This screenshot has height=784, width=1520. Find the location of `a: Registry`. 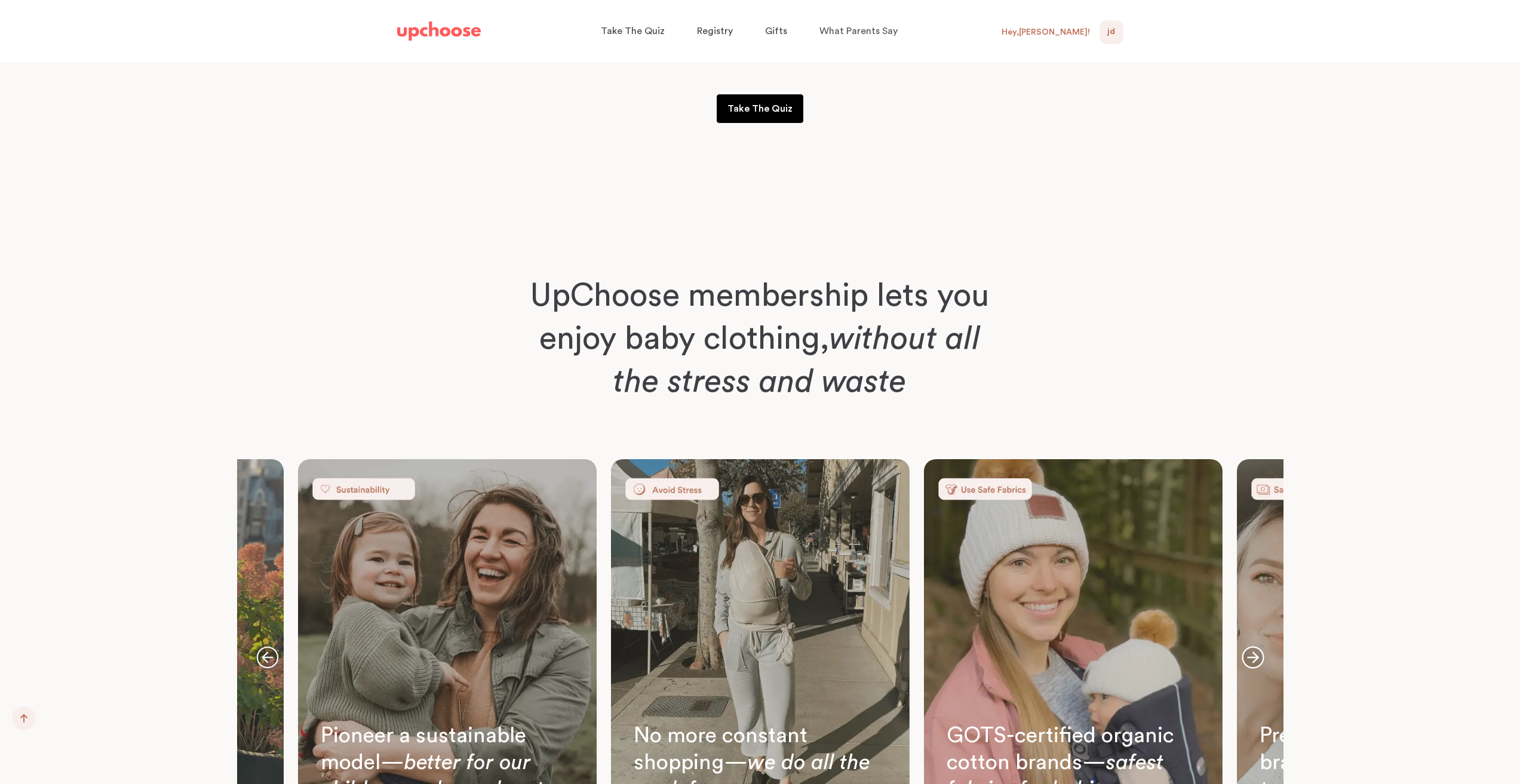

a: Registry is located at coordinates (717, 31).